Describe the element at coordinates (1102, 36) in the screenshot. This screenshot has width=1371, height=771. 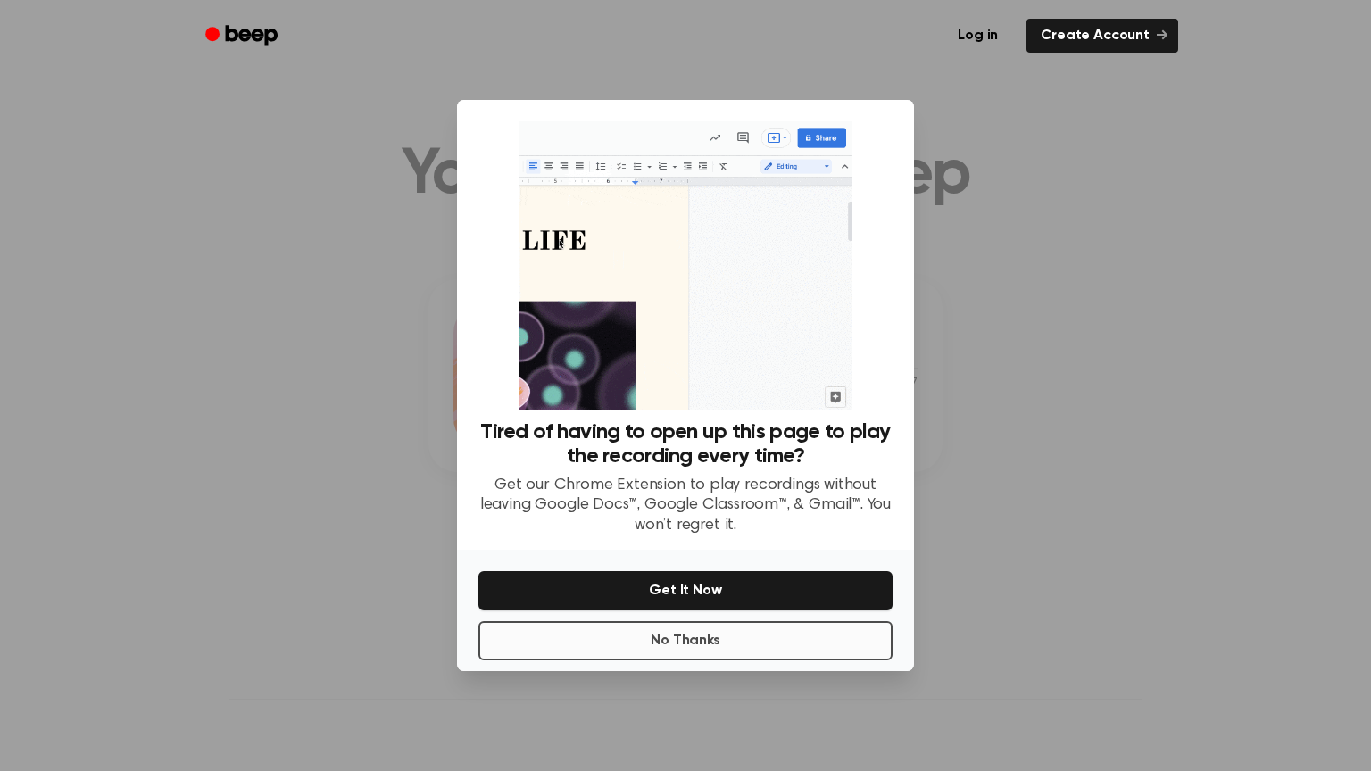
I see `a: Create Account` at that location.